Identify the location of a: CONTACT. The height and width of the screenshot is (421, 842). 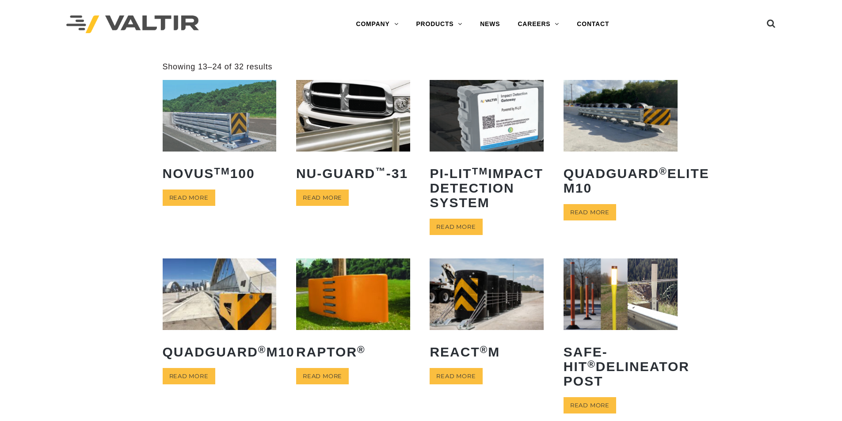
(593, 24).